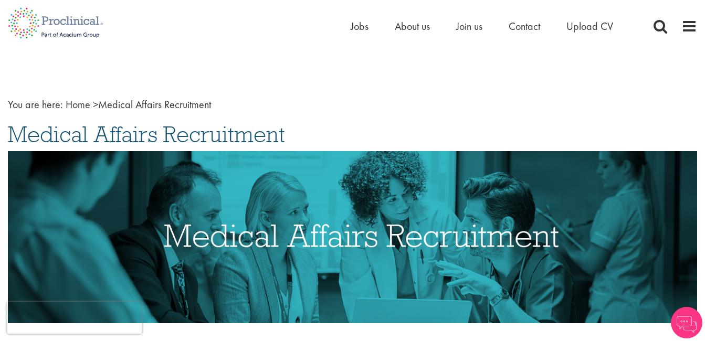 Image resolution: width=705 pixels, height=341 pixels. What do you see at coordinates (352, 237) in the screenshot?
I see `img: Medical Affairs Recruitment` at bounding box center [352, 237].